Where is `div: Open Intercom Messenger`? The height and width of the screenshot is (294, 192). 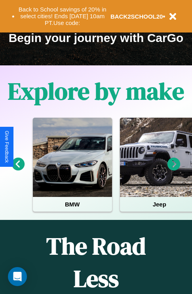 div: Open Intercom Messenger is located at coordinates (17, 276).